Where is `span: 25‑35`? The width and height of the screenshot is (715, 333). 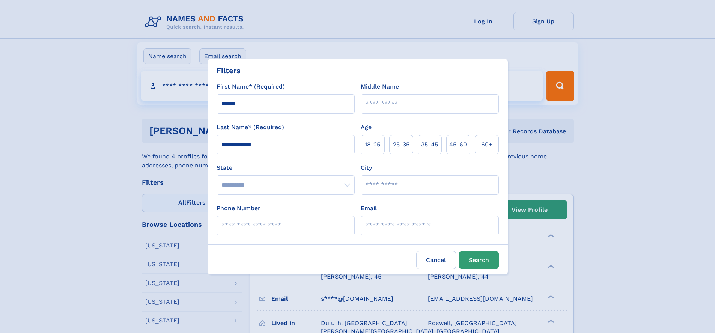 span: 25‑35 is located at coordinates (401, 145).